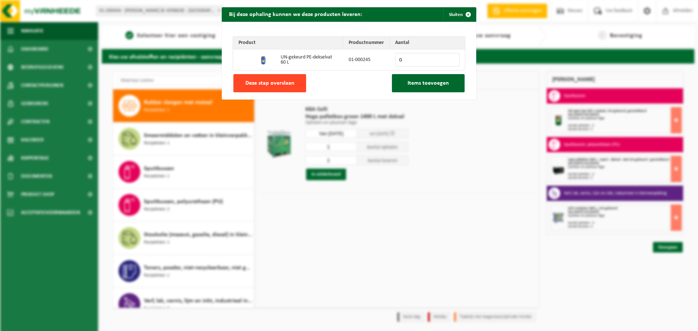 The image size is (698, 331). I want to click on button: Deze stap overslaan, so click(270, 83).